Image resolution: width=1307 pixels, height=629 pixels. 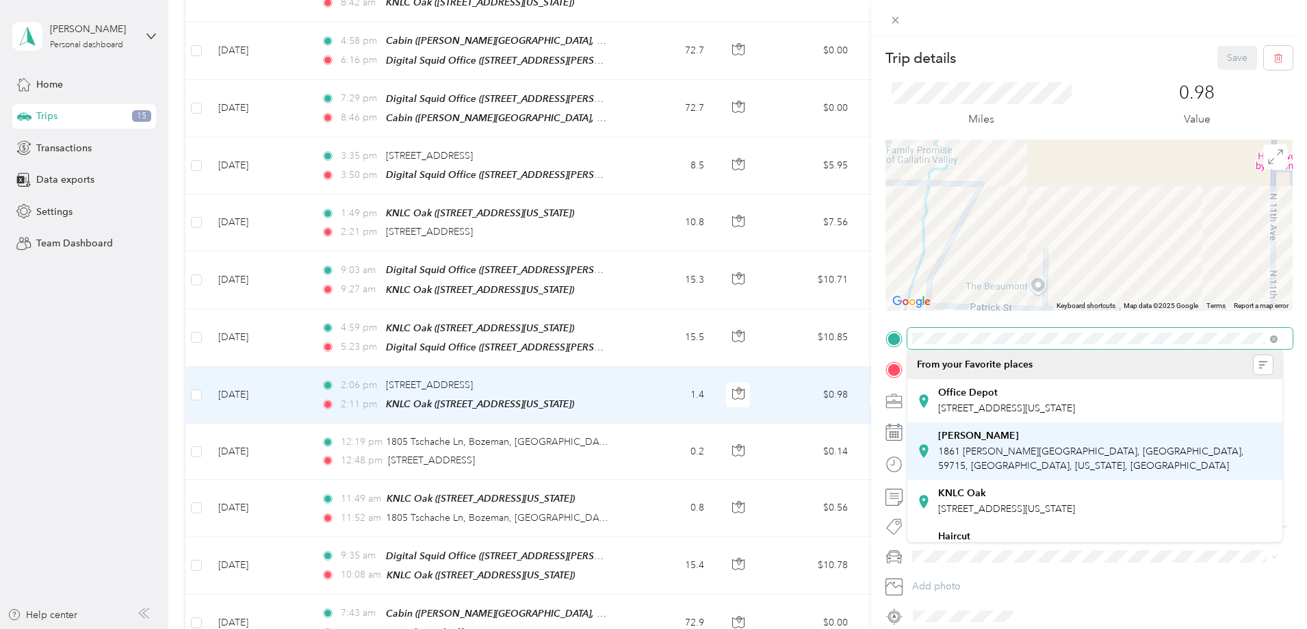 I want to click on img: Google, so click(x=912, y=302).